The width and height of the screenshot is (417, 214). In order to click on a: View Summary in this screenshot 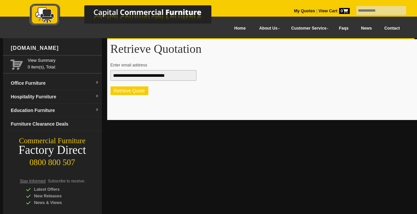, I will do `click(63, 60)`.